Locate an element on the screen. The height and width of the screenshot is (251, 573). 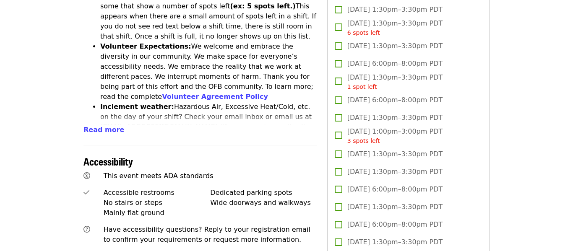
div: Mainly flat ground is located at coordinates (157, 213).